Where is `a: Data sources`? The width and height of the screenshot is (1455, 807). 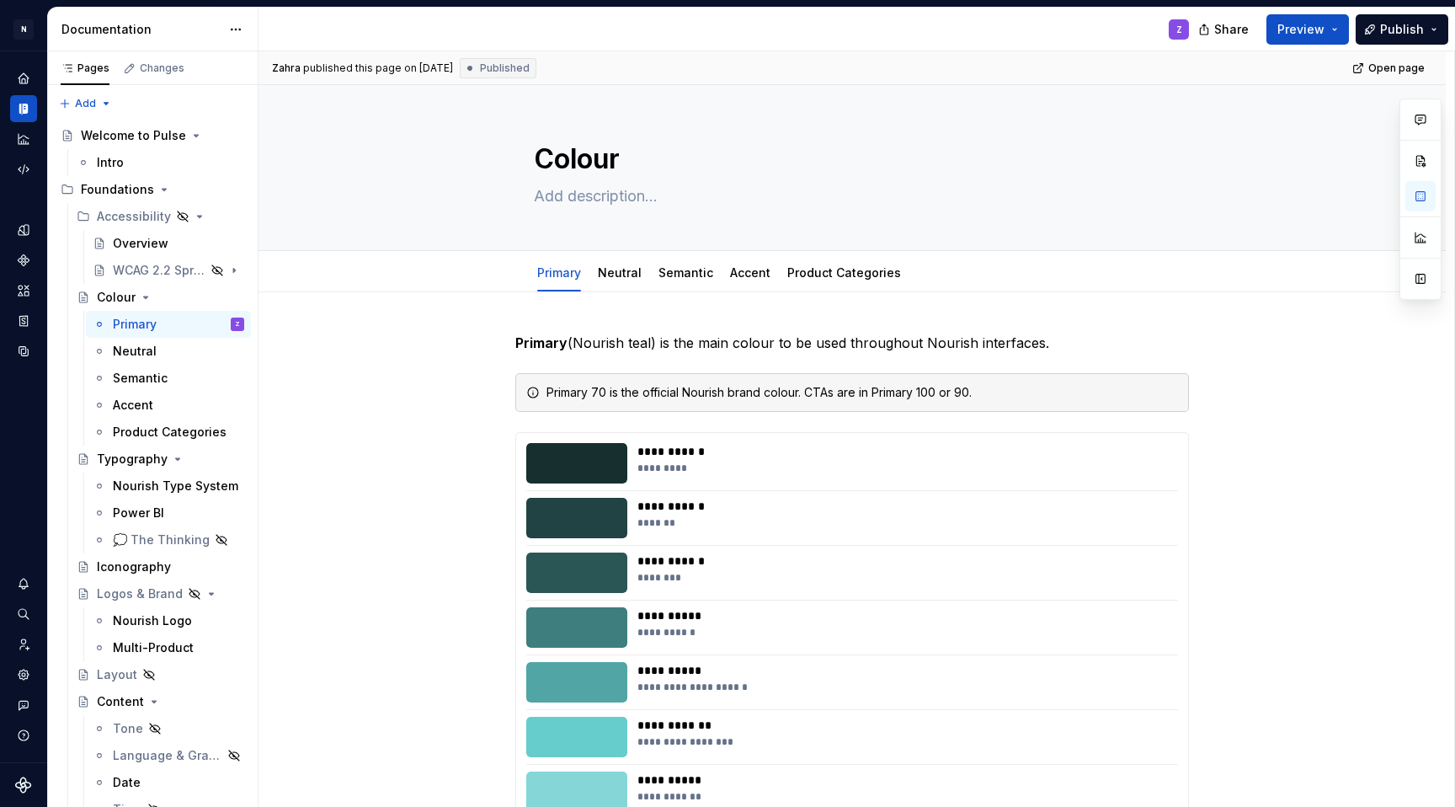
a: Data sources is located at coordinates (24, 351).